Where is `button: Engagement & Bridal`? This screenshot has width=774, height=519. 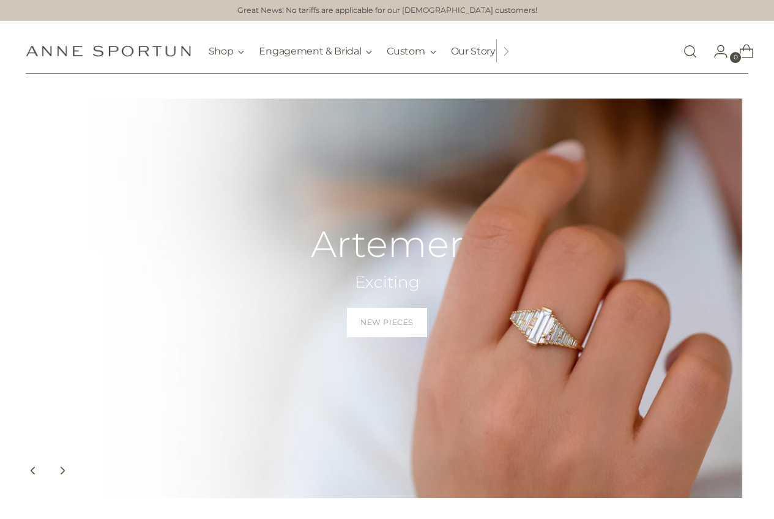 button: Engagement & Bridal is located at coordinates (315, 51).